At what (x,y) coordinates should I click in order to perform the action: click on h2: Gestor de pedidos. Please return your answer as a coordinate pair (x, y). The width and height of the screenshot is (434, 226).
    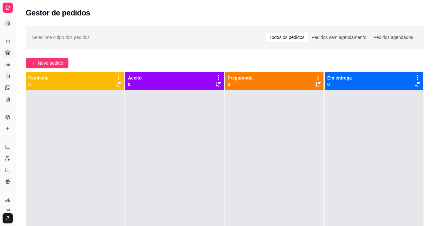
    Looking at the image, I should click on (58, 13).